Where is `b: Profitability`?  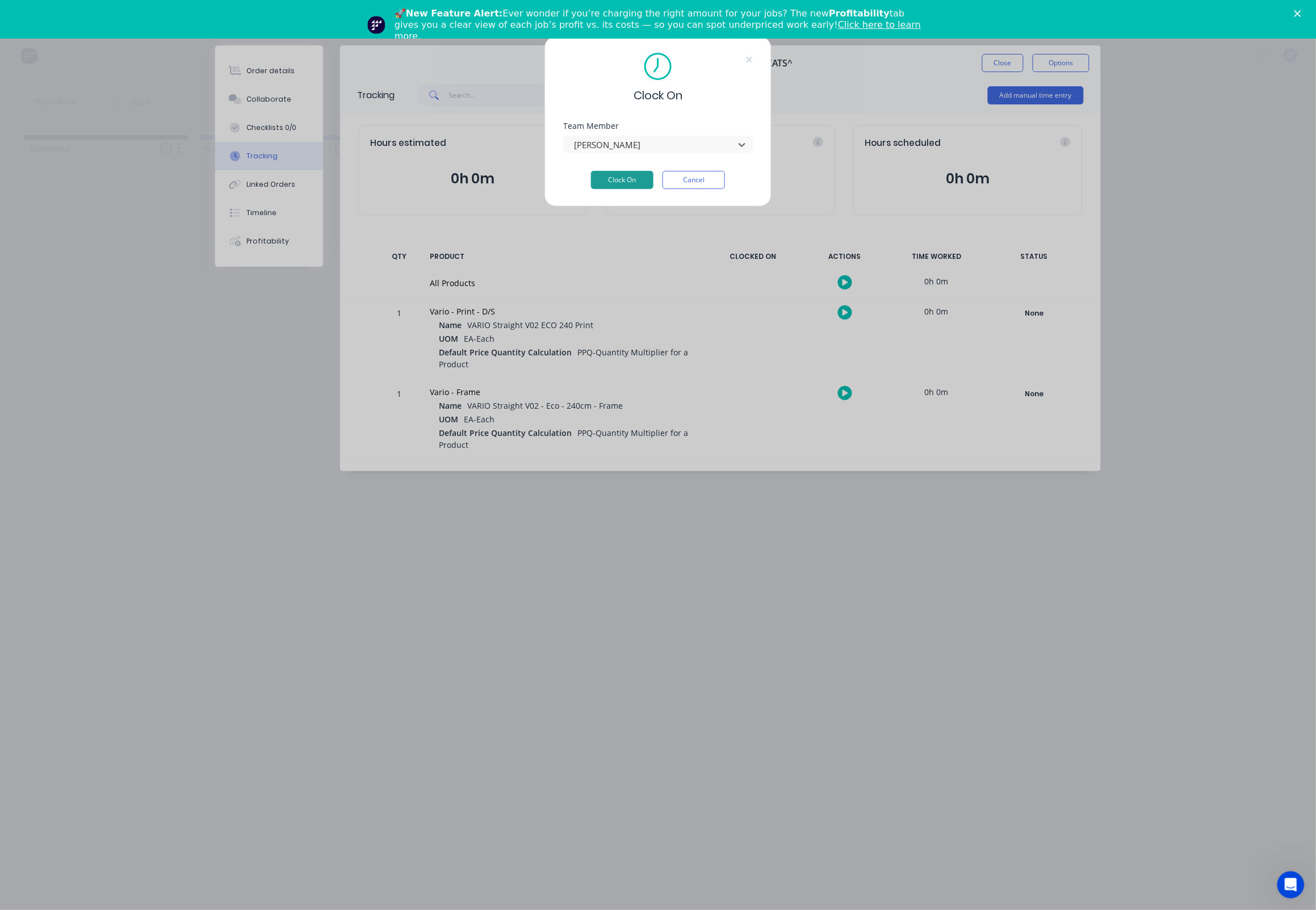 b: Profitability is located at coordinates (859, 13).